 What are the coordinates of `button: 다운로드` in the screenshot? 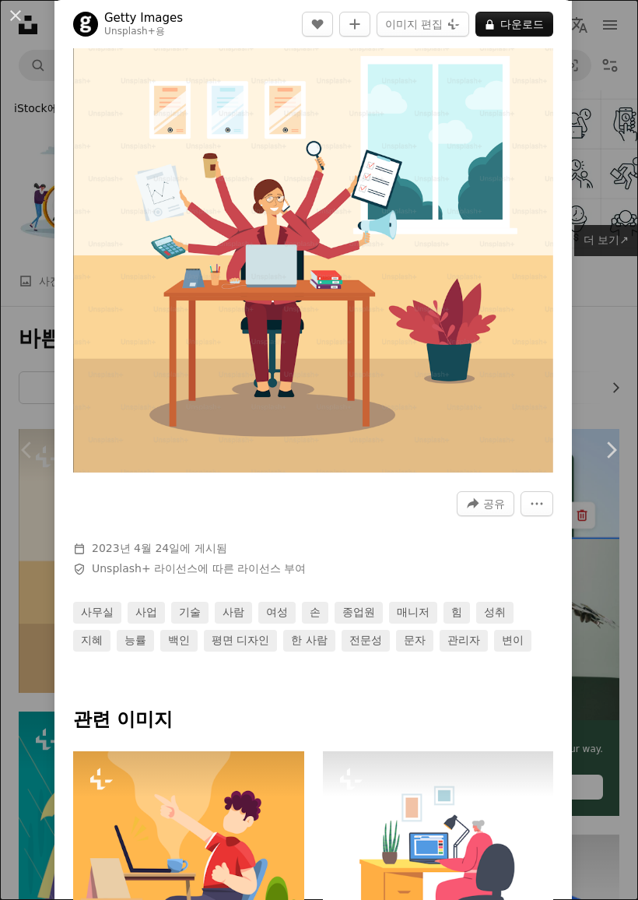 It's located at (514, 24).